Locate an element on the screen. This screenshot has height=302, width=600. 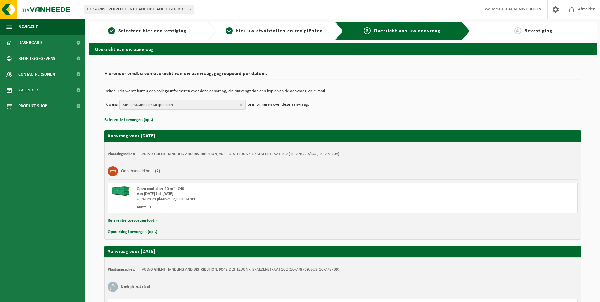
span: 2 is located at coordinates (229, 31).